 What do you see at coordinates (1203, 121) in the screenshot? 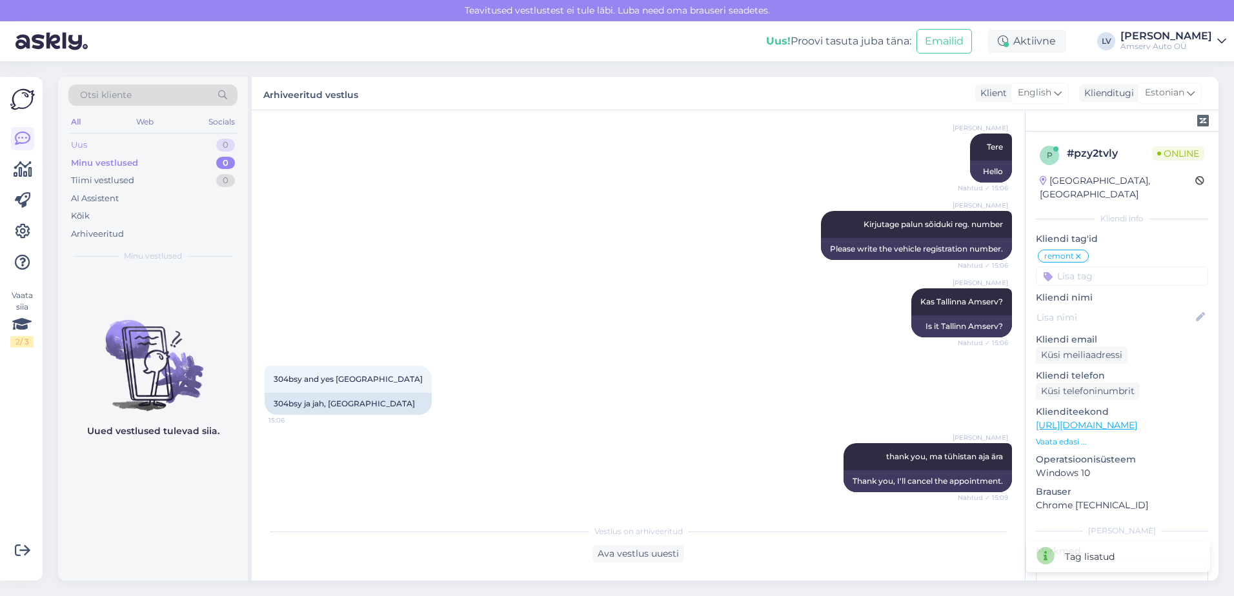
I see `img: zendesk` at bounding box center [1203, 121].